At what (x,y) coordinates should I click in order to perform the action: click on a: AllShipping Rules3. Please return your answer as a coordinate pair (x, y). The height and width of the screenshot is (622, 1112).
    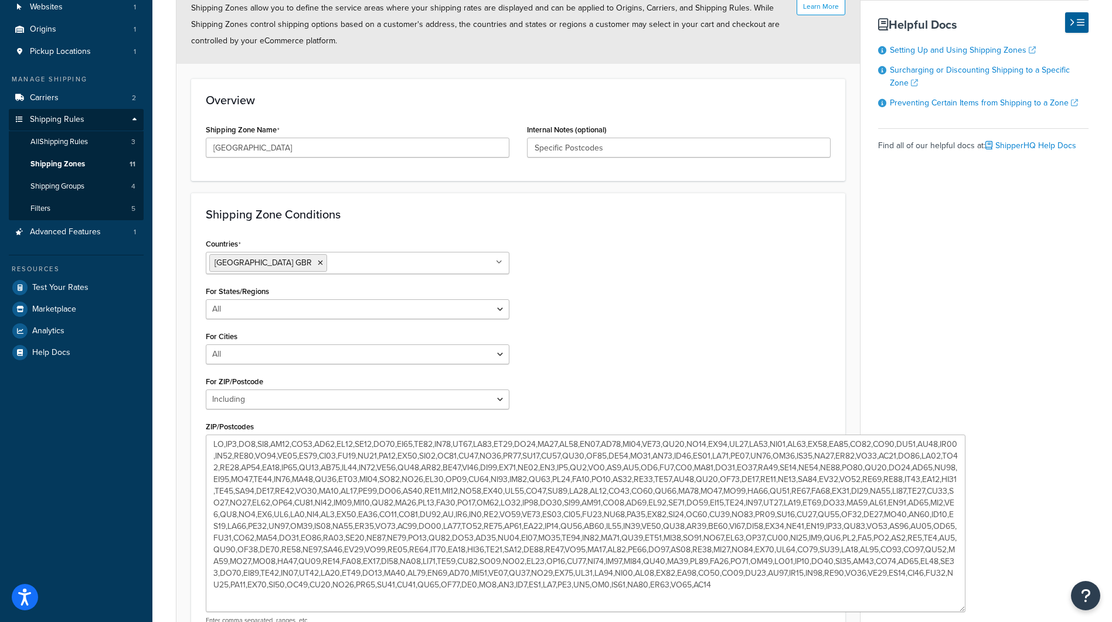
    Looking at the image, I should click on (76, 142).